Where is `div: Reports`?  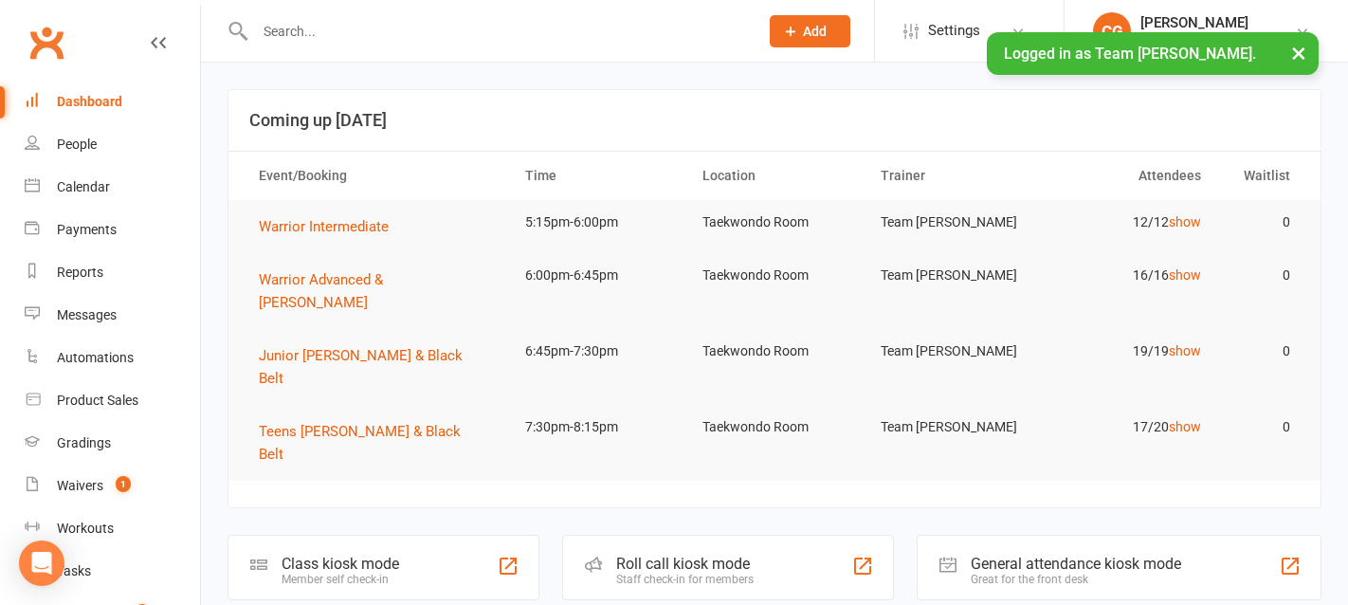 div: Reports is located at coordinates (80, 272).